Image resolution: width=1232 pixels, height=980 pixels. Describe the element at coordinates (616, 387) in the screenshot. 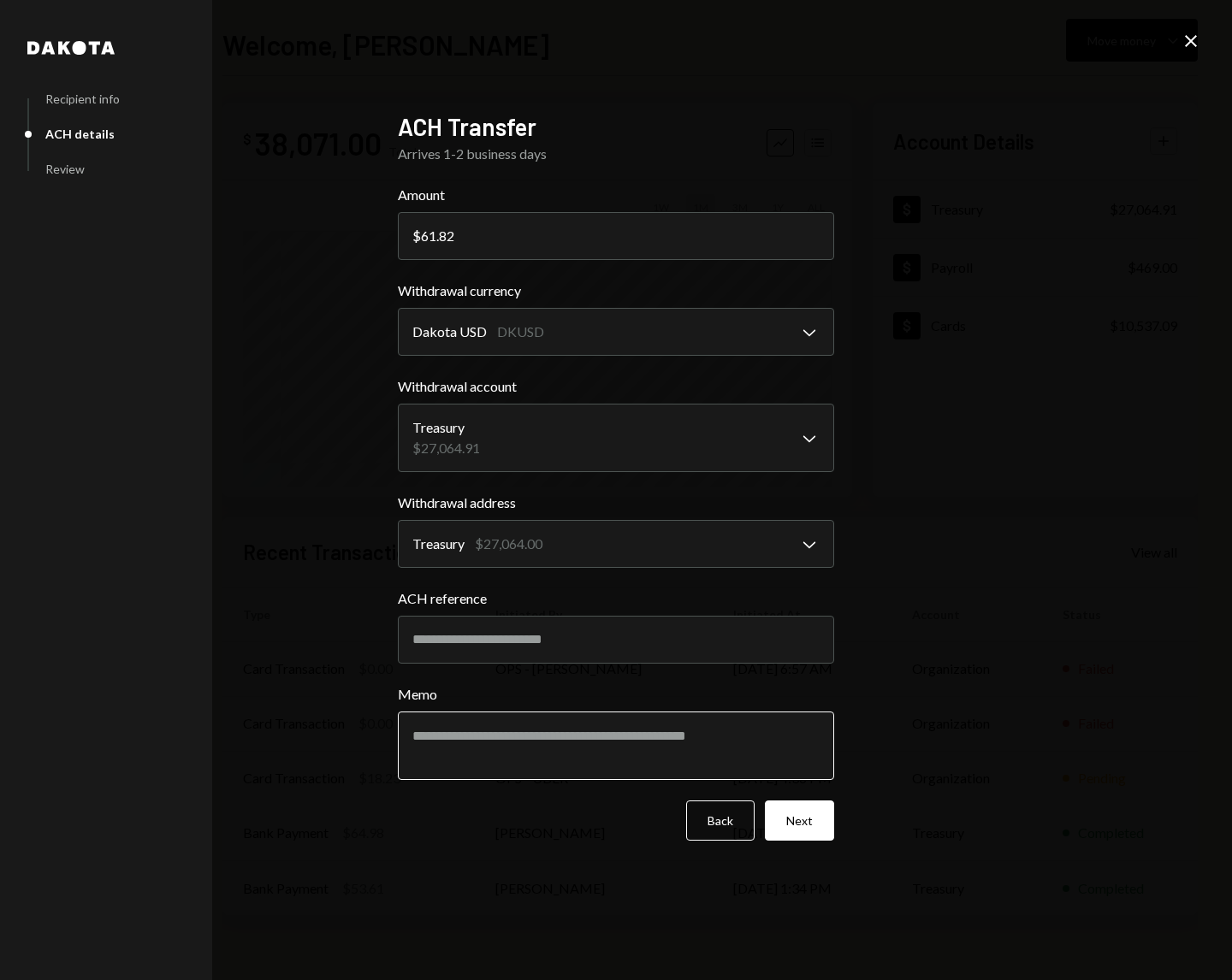

I see `label: Withdrawal account` at that location.